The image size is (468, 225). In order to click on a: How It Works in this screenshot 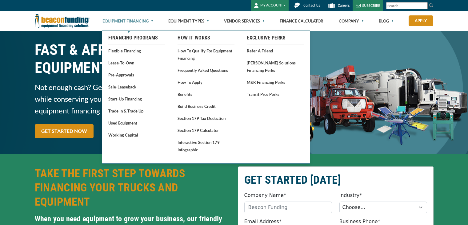, I will do `click(206, 38)`.